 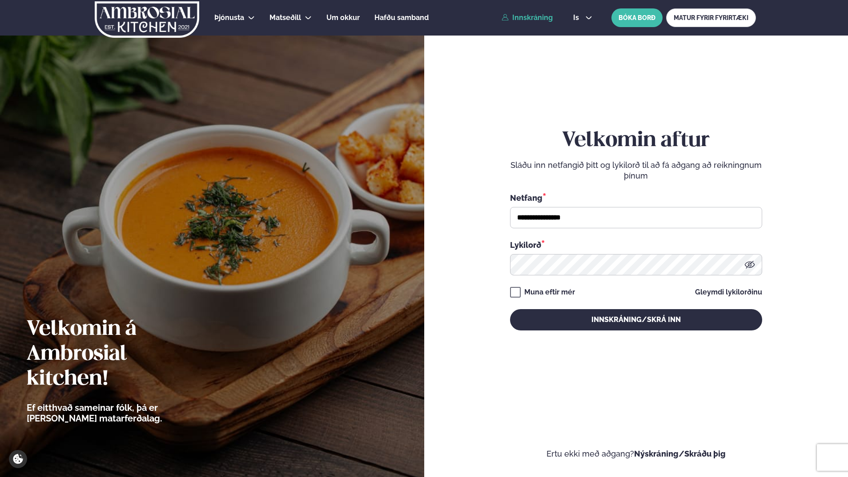 I want to click on span: Matseðill, so click(x=285, y=17).